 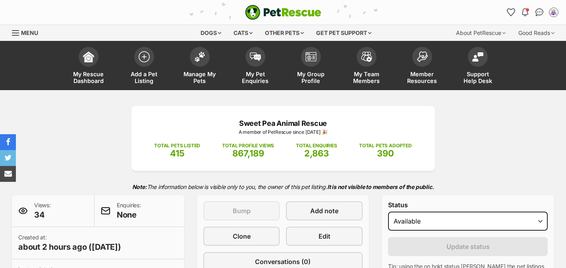 What do you see at coordinates (311, 78) in the screenshot?
I see `span: My Group Profile` at bounding box center [311, 78].